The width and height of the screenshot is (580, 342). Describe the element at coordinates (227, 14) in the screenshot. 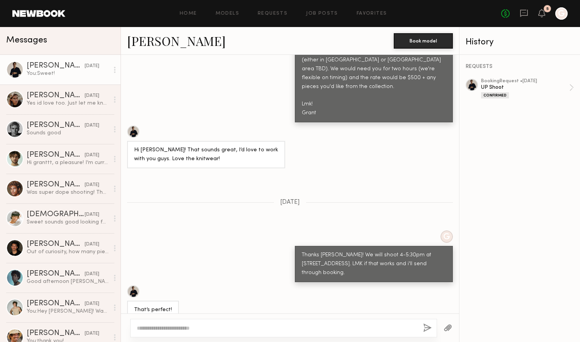

I see `a: Models` at that location.